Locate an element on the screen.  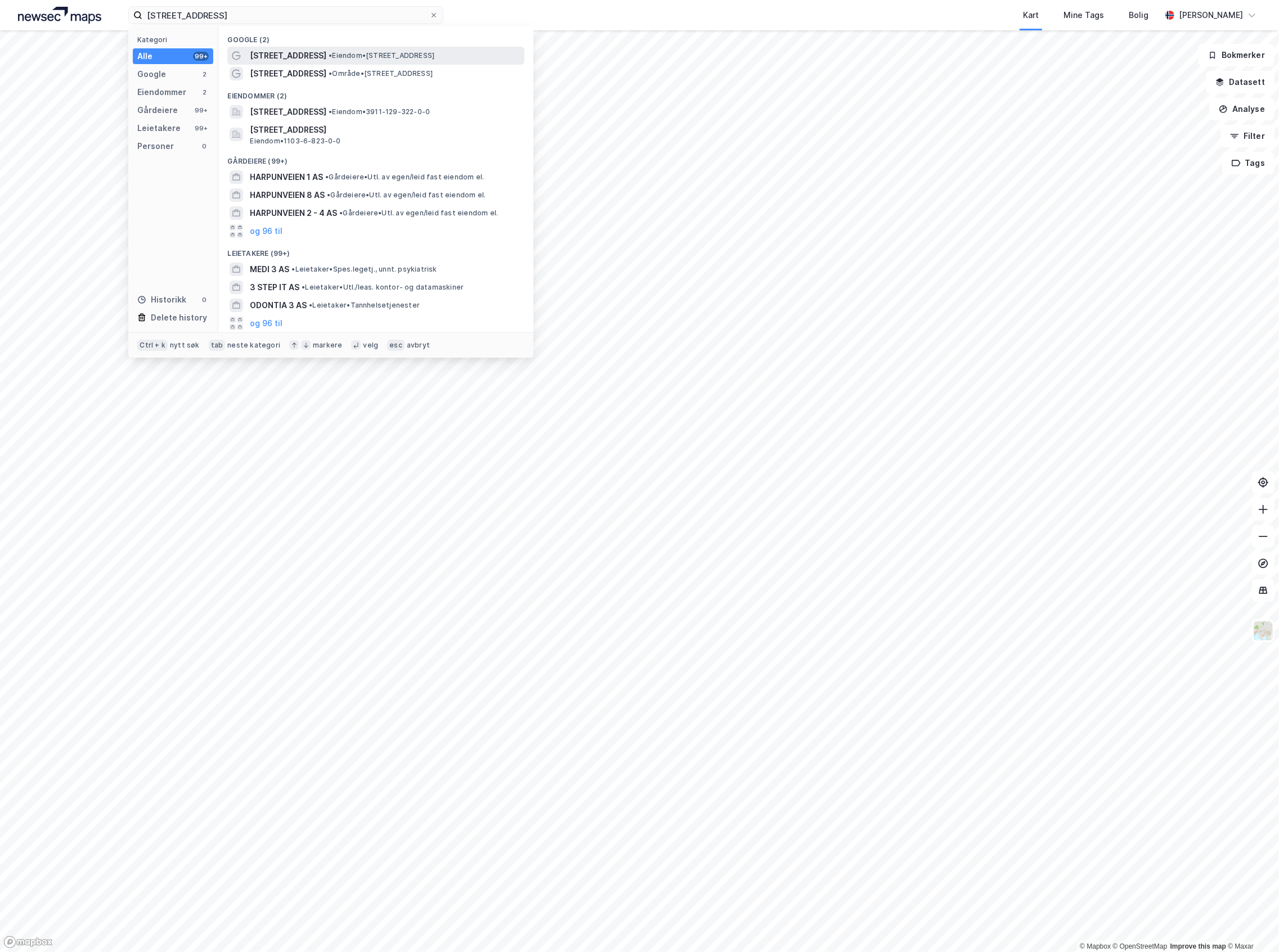
div: Eiendommer (2) is located at coordinates (376, 93).